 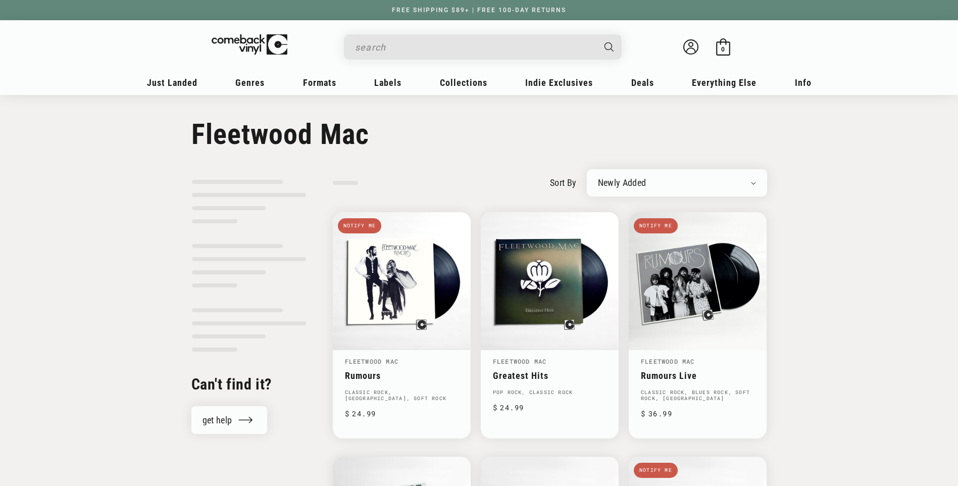 I want to click on a: FREE SHIPPING $89+ | FREE 100-DAY RETURNS, so click(x=479, y=10).